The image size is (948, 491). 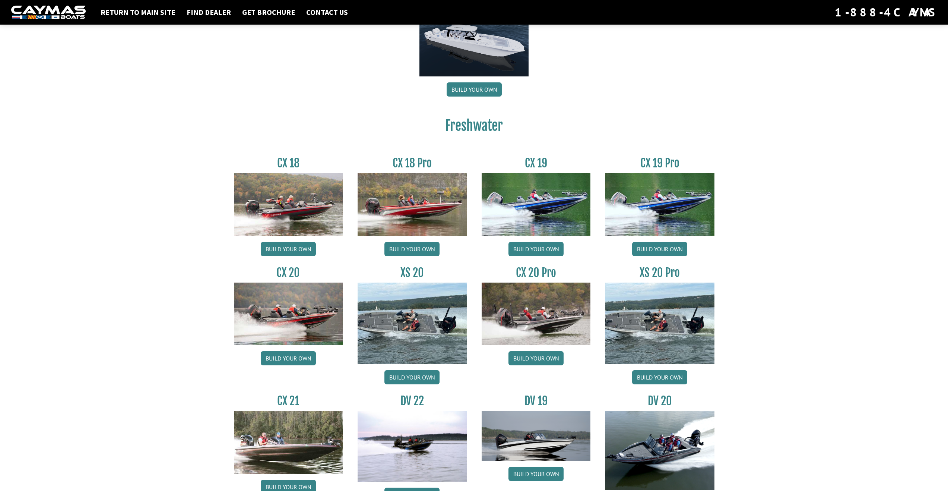 What do you see at coordinates (412, 446) in the screenshot?
I see `img: DV22_original_motor_cropped_for_caymas_connect.jpg` at bounding box center [412, 446].